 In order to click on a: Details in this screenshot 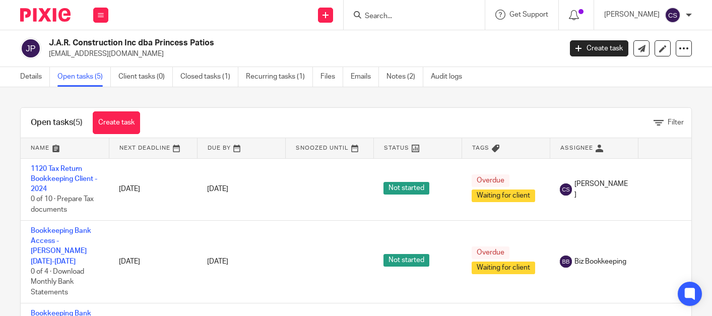, I will do `click(35, 77)`.